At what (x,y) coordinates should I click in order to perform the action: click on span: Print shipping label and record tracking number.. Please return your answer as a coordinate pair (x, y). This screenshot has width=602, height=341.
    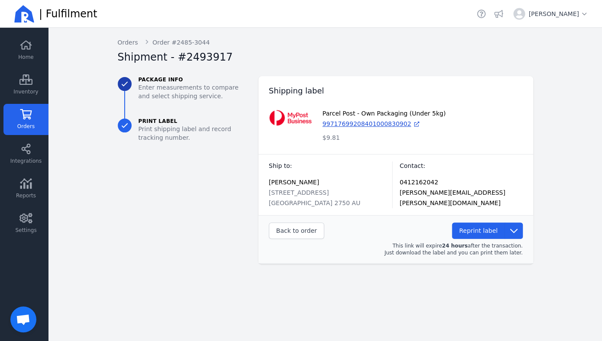
    Looking at the image, I should click on (195, 133).